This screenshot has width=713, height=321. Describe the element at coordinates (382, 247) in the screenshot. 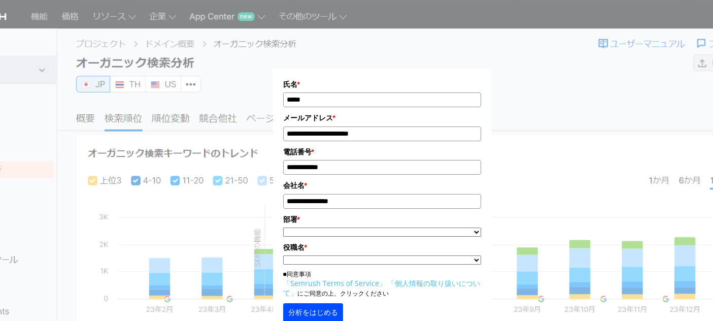

I see `label: 役職名` at that location.